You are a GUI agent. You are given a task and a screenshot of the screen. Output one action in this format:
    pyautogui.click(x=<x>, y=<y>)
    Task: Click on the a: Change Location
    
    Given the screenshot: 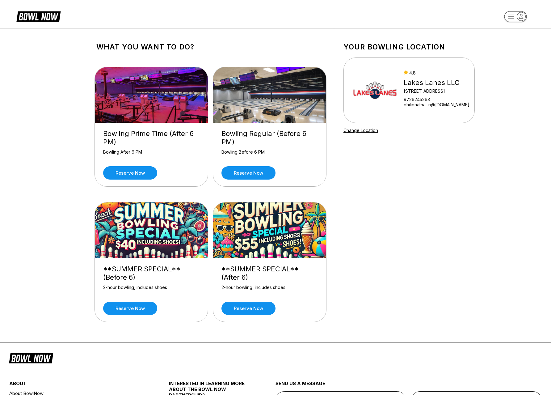 What is the action you would take?
    pyautogui.click(x=361, y=130)
    